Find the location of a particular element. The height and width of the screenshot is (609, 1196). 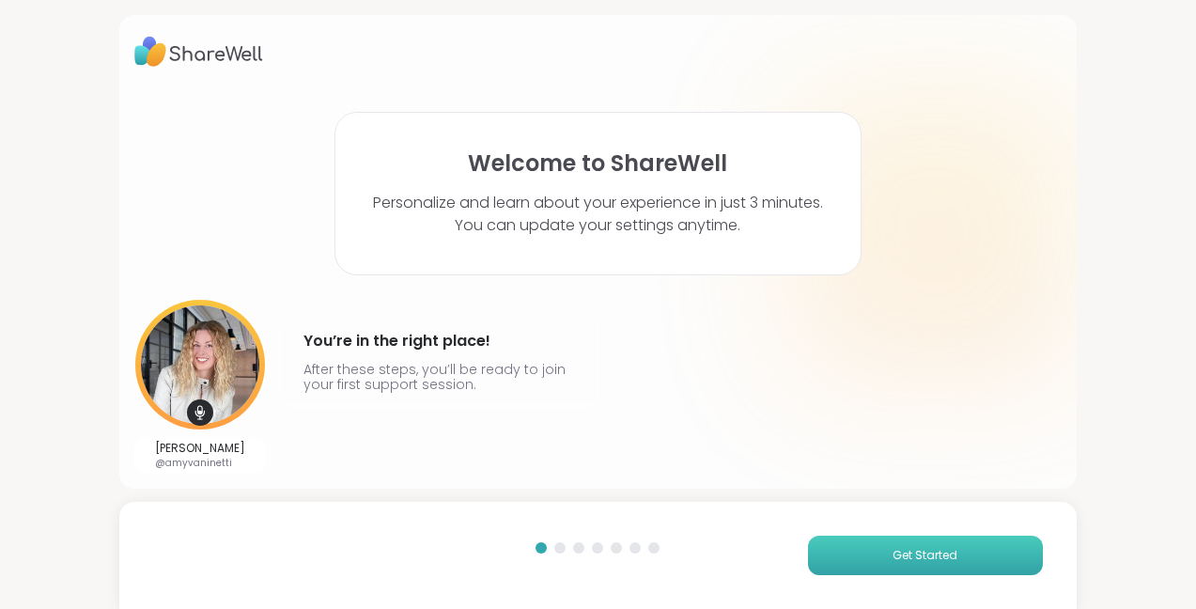

img: User image is located at coordinates (200, 364).